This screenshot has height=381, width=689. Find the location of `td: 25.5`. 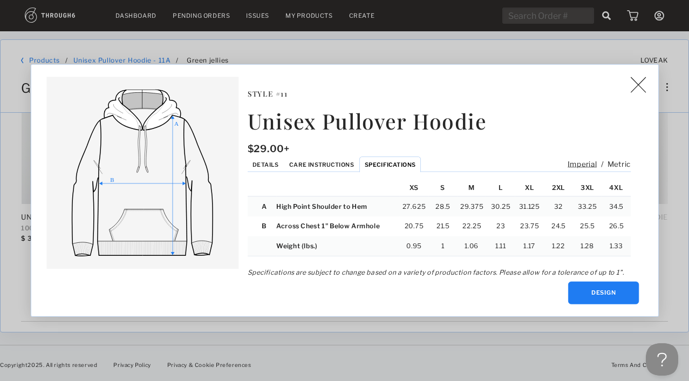

td: 25.5 is located at coordinates (587, 226).